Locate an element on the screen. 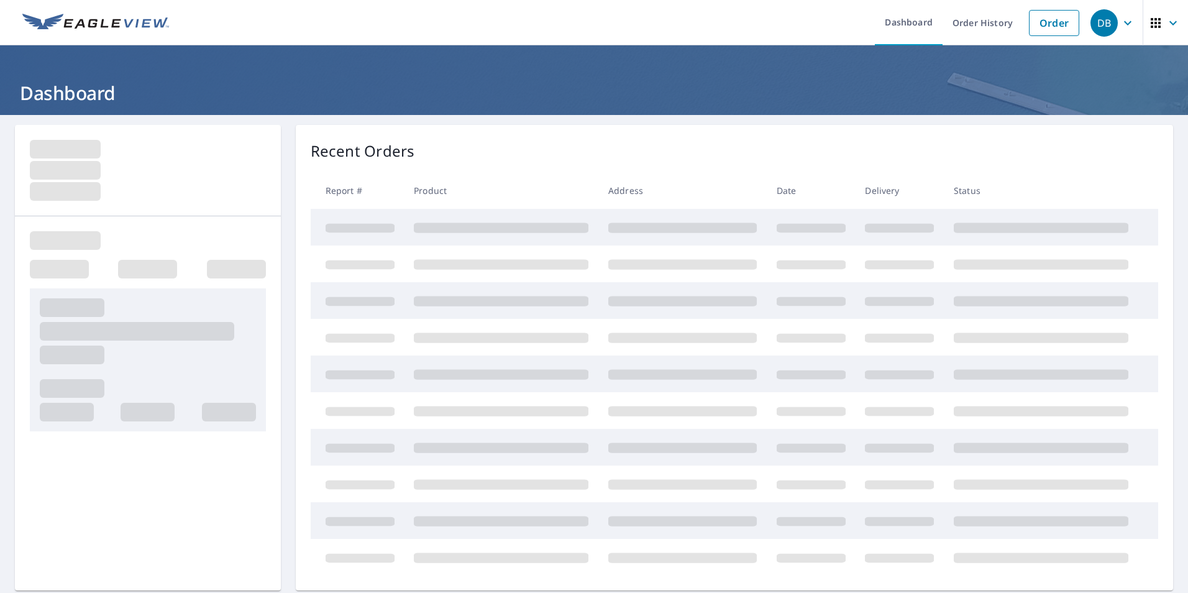  p: Recent Orders is located at coordinates (363, 151).